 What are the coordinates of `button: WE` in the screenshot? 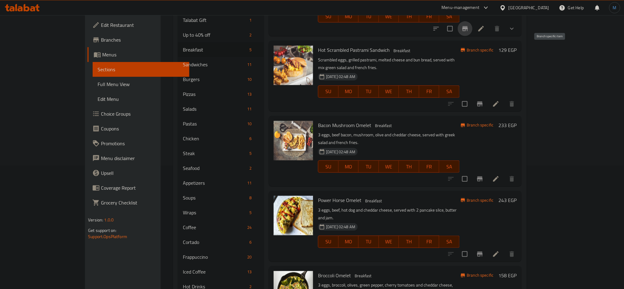 It's located at (389, 16).